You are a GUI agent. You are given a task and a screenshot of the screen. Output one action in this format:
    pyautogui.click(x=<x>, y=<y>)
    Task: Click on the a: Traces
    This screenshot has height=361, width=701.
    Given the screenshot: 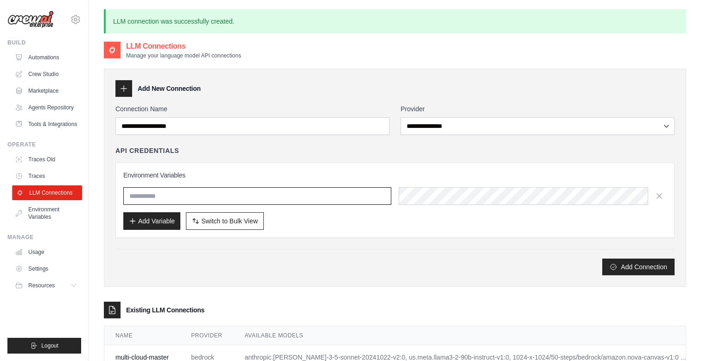 What is the action you would take?
    pyautogui.click(x=46, y=176)
    